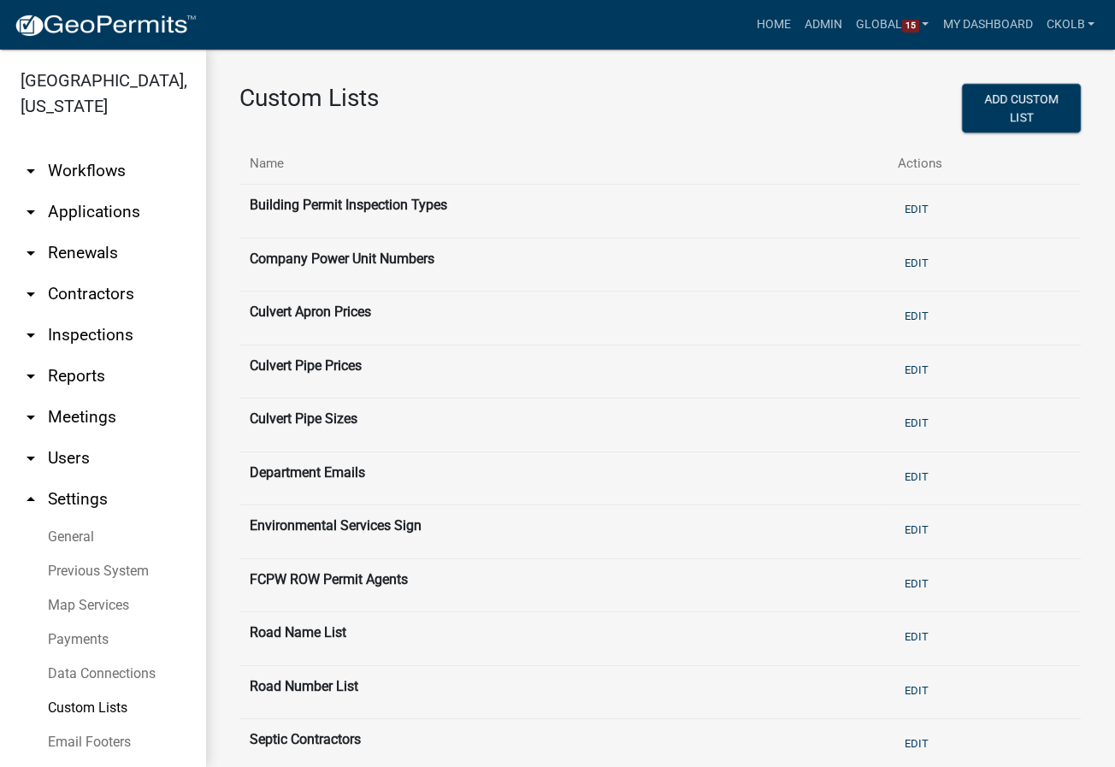 Image resolution: width=1115 pixels, height=767 pixels. Describe the element at coordinates (587, 98) in the screenshot. I see `h3: Custom Lists` at that location.